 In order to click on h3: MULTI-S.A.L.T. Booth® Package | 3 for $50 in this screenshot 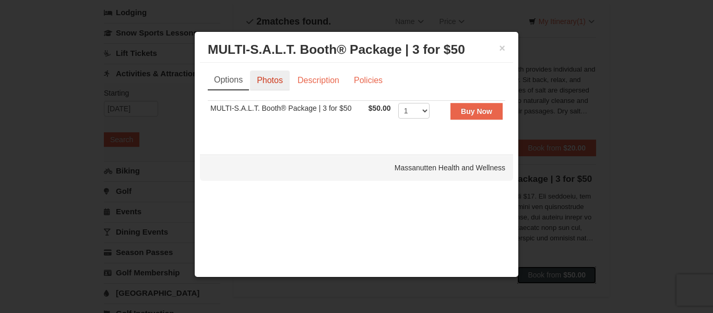, I will do `click(357, 50)`.